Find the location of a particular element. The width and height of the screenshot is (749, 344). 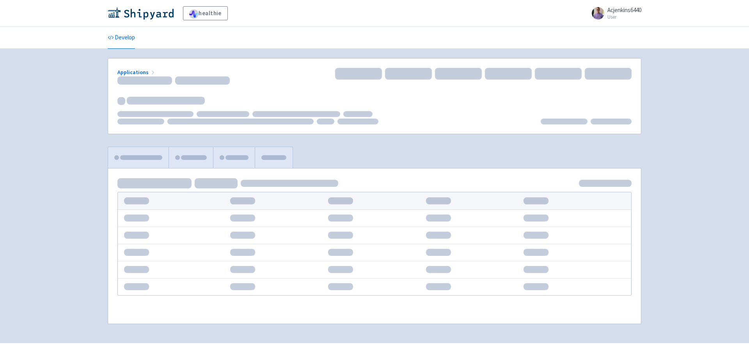

small: User is located at coordinates (624, 17).